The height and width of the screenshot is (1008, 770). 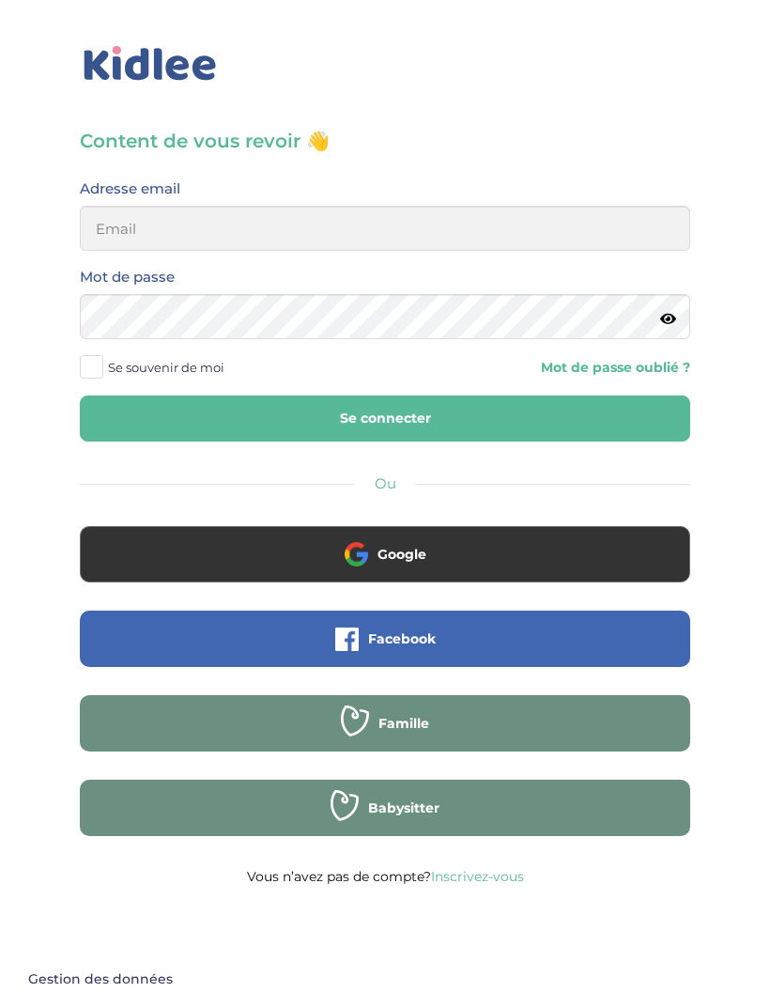 I want to click on button: Facebook, so click(x=385, y=639).